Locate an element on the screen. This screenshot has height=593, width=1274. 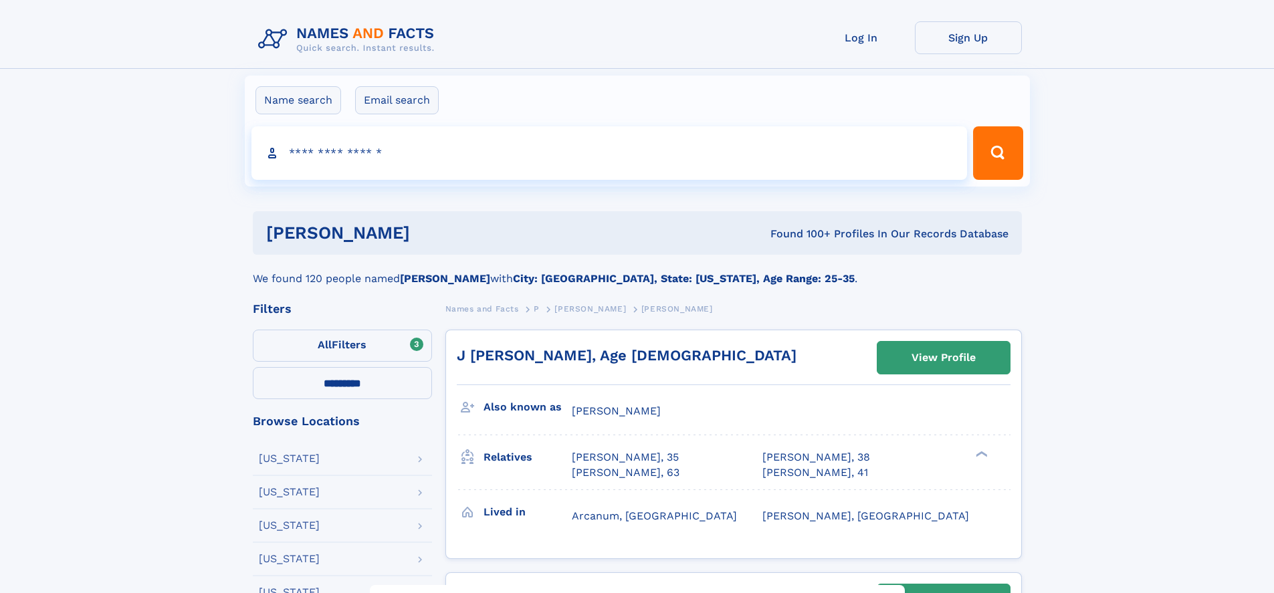
a: Names and Facts is located at coordinates (482, 308).